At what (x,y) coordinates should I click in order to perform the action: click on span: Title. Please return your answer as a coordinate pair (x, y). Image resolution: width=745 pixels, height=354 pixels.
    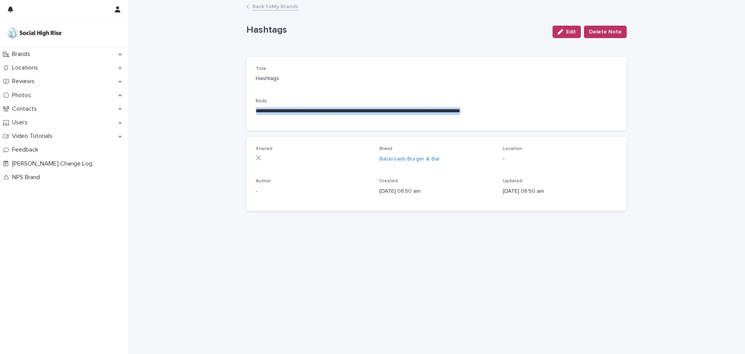
    Looking at the image, I should click on (261, 69).